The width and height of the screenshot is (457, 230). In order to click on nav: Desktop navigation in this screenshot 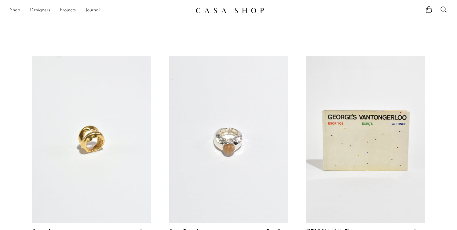, I will do `click(100, 10)`.